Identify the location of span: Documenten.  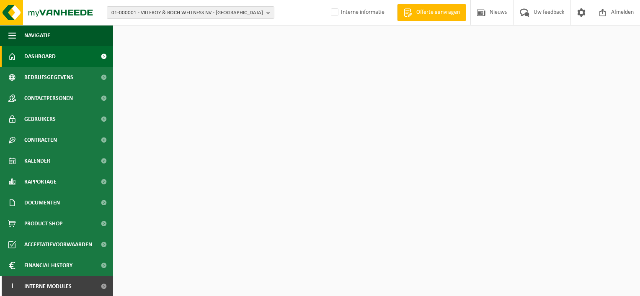
(42, 203).